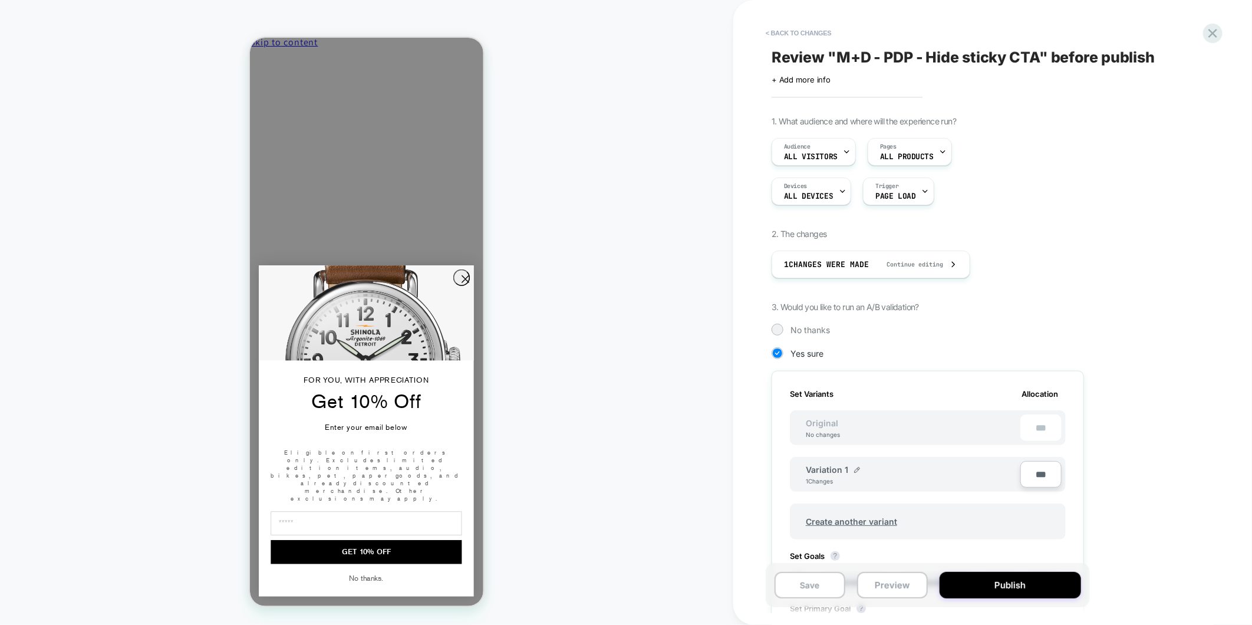  I want to click on span: Page Load, so click(895, 196).